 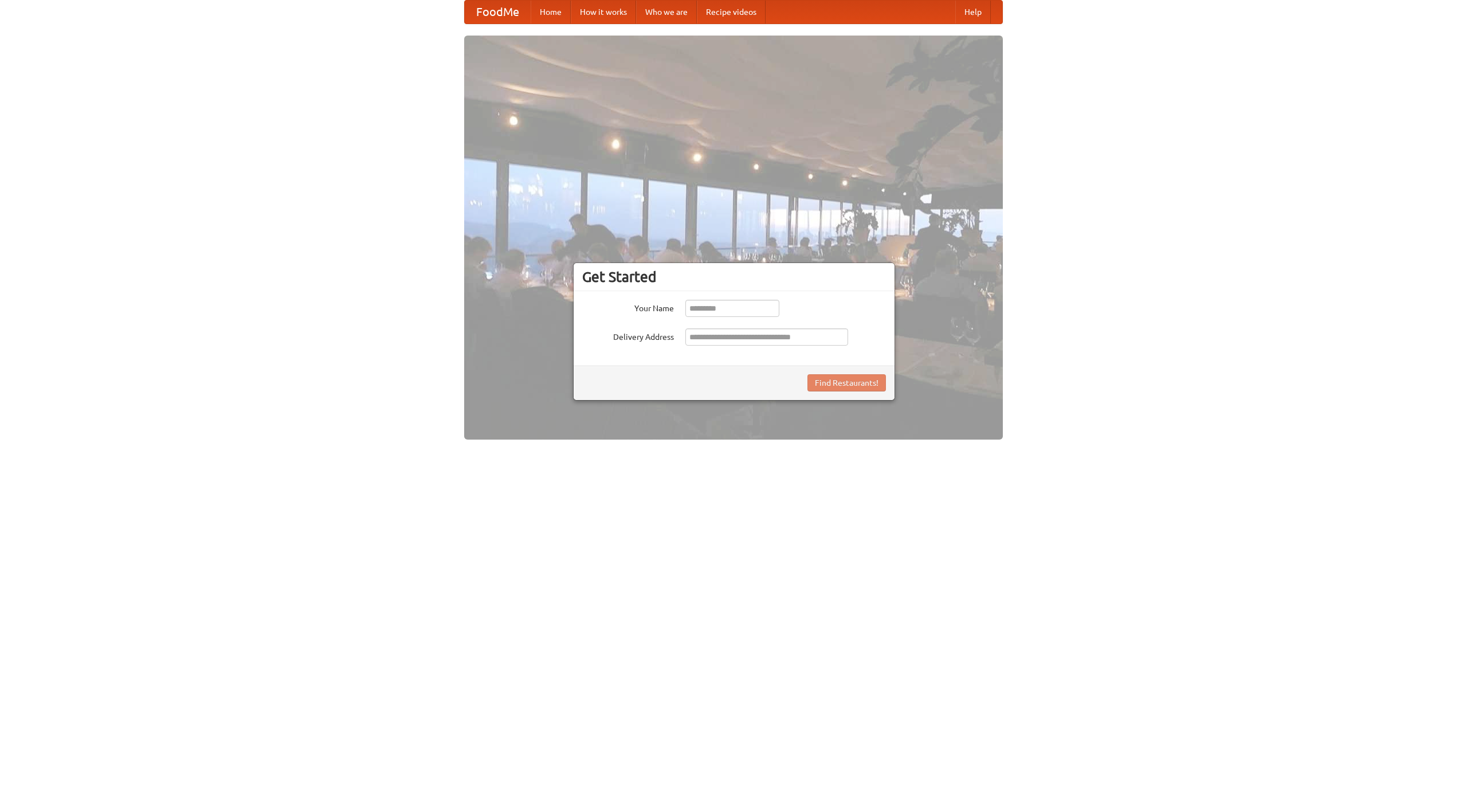 I want to click on label: Delivery Address, so click(x=628, y=335).